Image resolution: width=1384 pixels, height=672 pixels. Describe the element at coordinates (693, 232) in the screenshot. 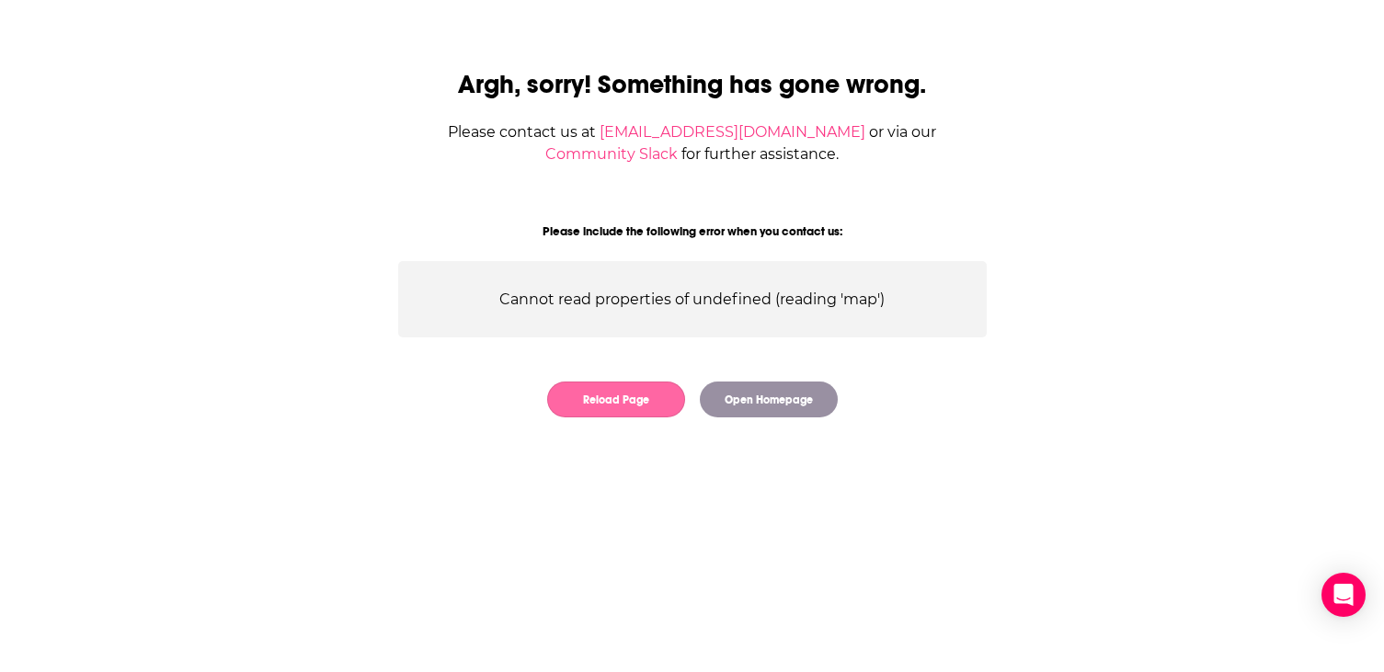

I see `div: Please include the following error when you contact us:` at that location.